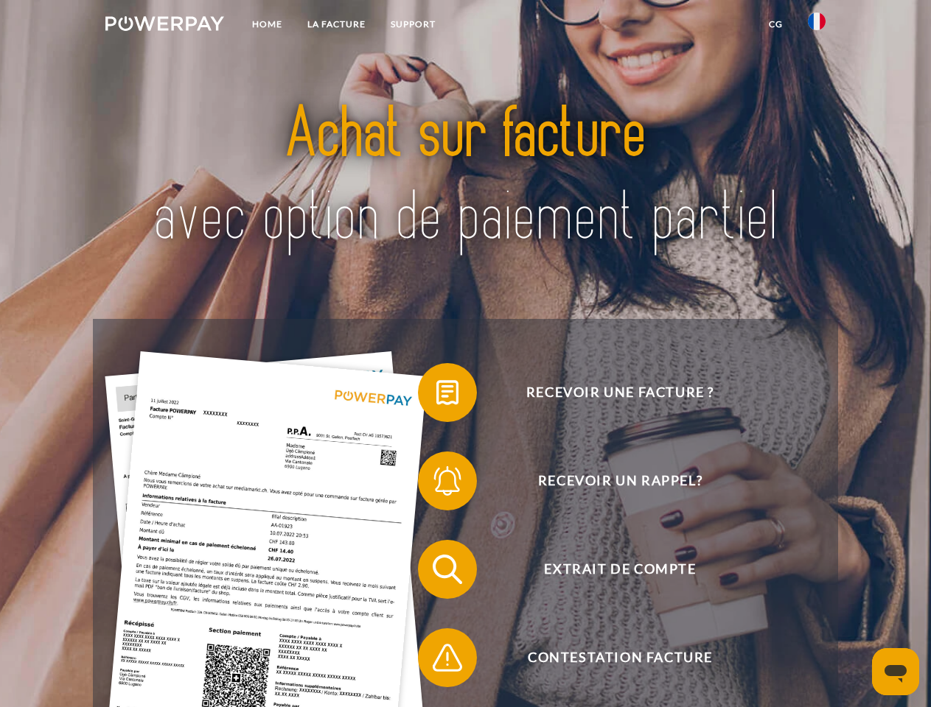 The width and height of the screenshot is (931, 707). What do you see at coordinates (164, 24) in the screenshot?
I see `img: logo-powerpay-white.svg` at bounding box center [164, 24].